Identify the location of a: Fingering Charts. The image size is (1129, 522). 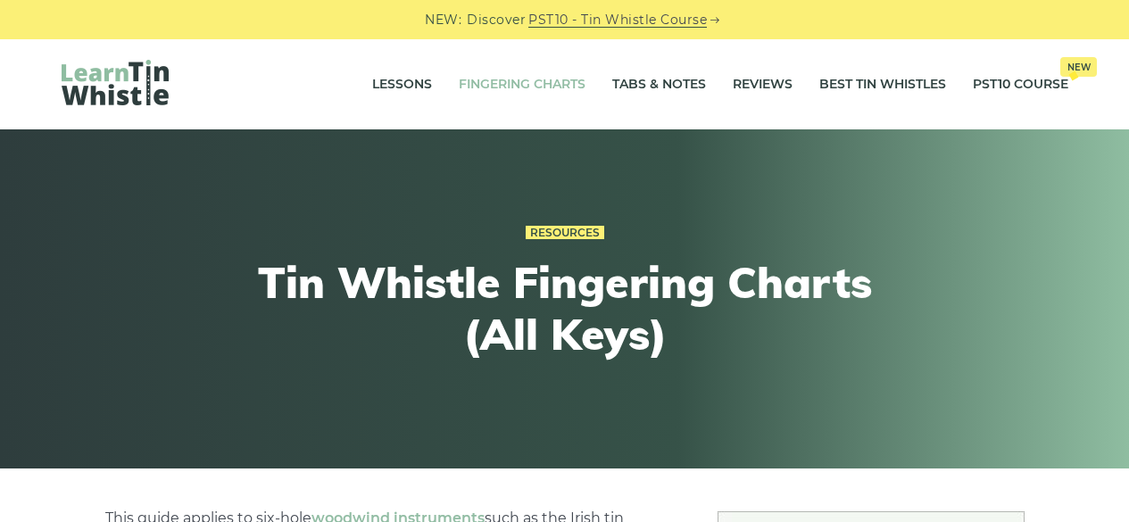
(522, 85).